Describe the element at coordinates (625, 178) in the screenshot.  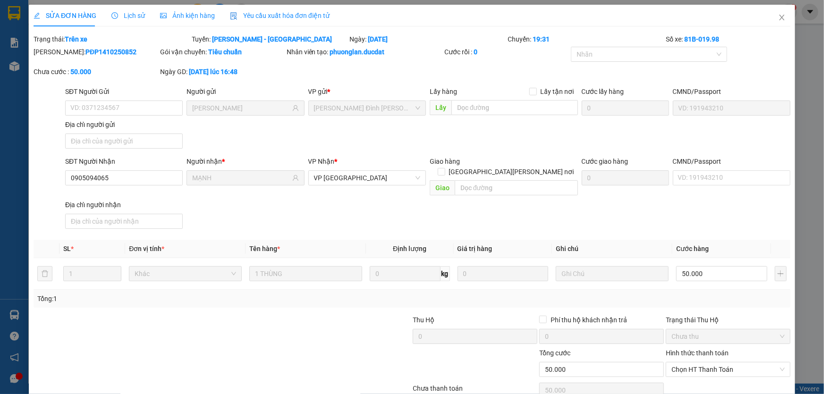
I see `input: Cước giao hàng` at that location.